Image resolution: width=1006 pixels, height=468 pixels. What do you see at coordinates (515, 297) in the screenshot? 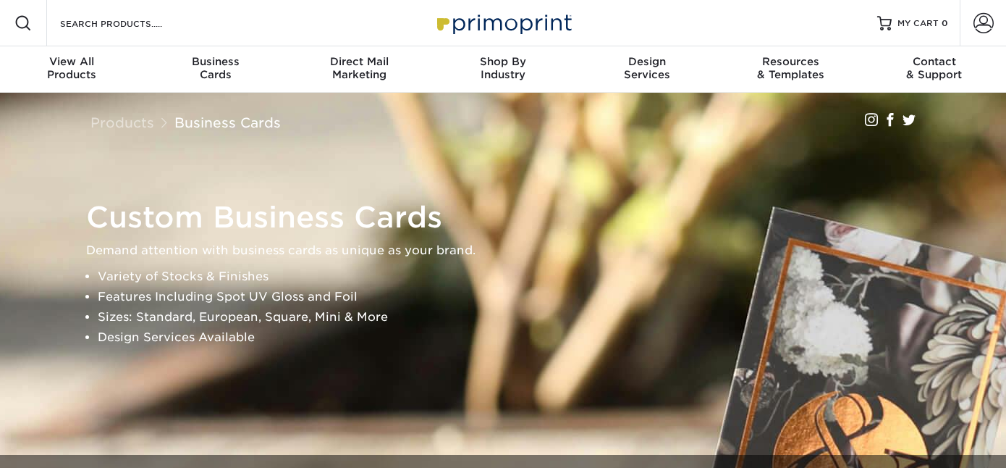
I see `li: Features Including Spot UV Gloss and Foil` at bounding box center [515, 297].